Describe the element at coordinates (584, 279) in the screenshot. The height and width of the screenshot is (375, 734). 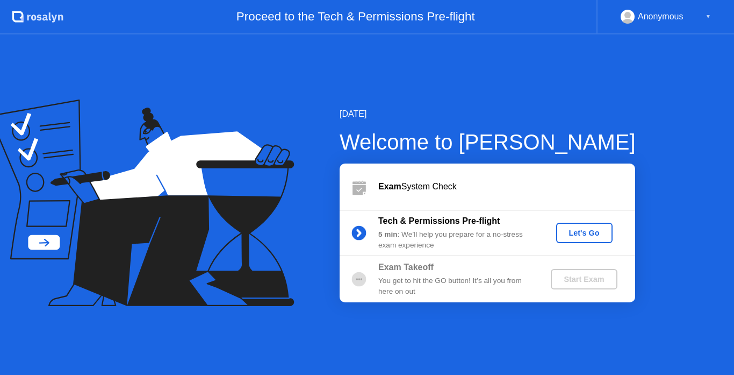
I see `button: Start Exam` at that location.